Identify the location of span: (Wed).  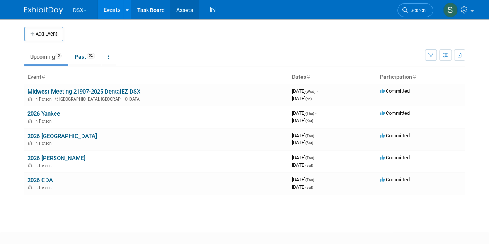
(311, 91).